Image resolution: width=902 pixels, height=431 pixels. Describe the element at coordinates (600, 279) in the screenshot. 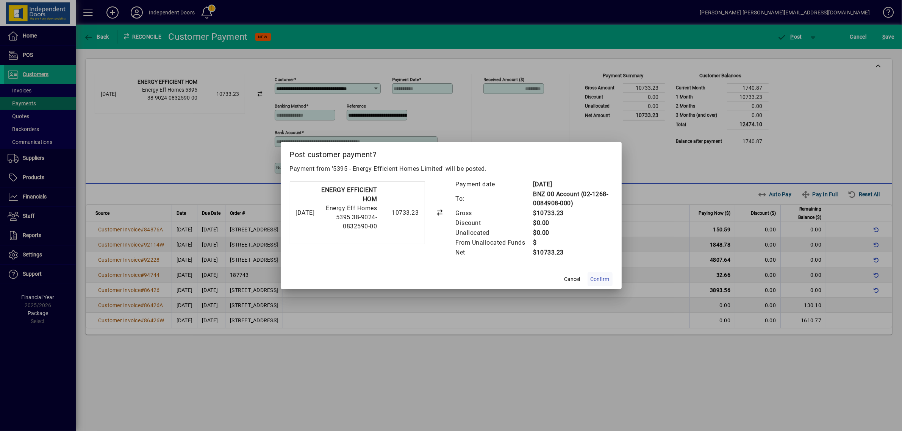

I see `span: Confirm` at that location.